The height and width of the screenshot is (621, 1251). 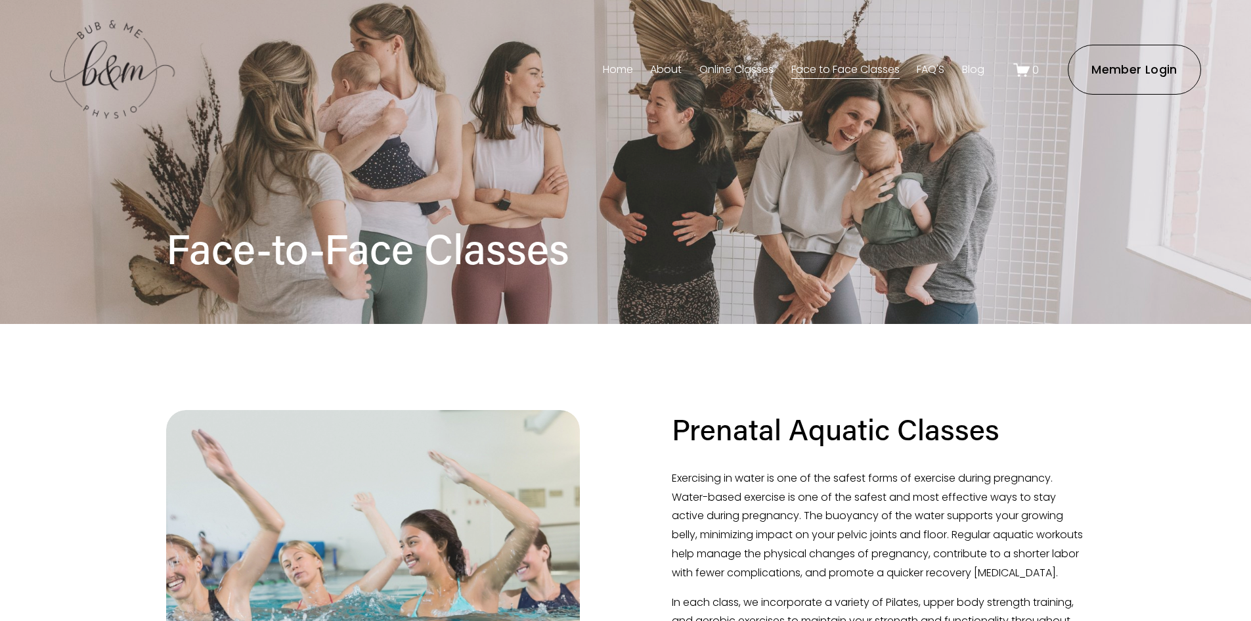 What do you see at coordinates (736, 70) in the screenshot?
I see `a: Online Classes` at bounding box center [736, 70].